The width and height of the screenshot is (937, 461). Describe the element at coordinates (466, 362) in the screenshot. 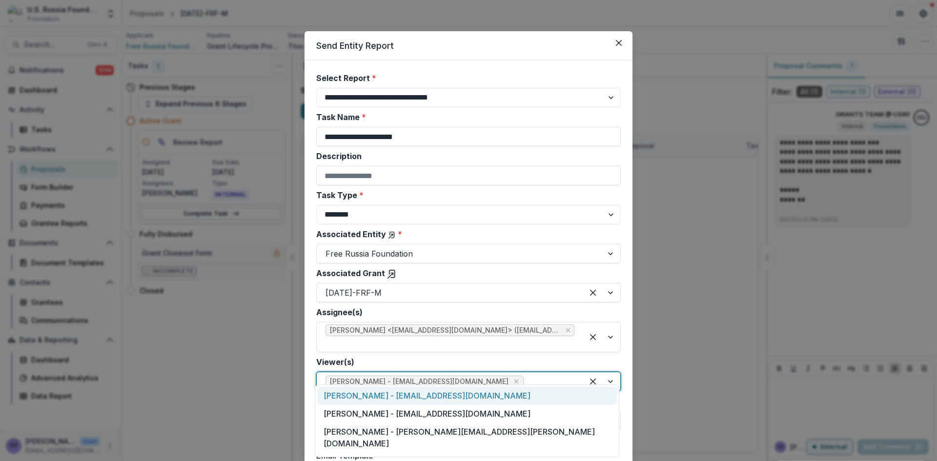

I see `label: Viewer(s)` at that location.